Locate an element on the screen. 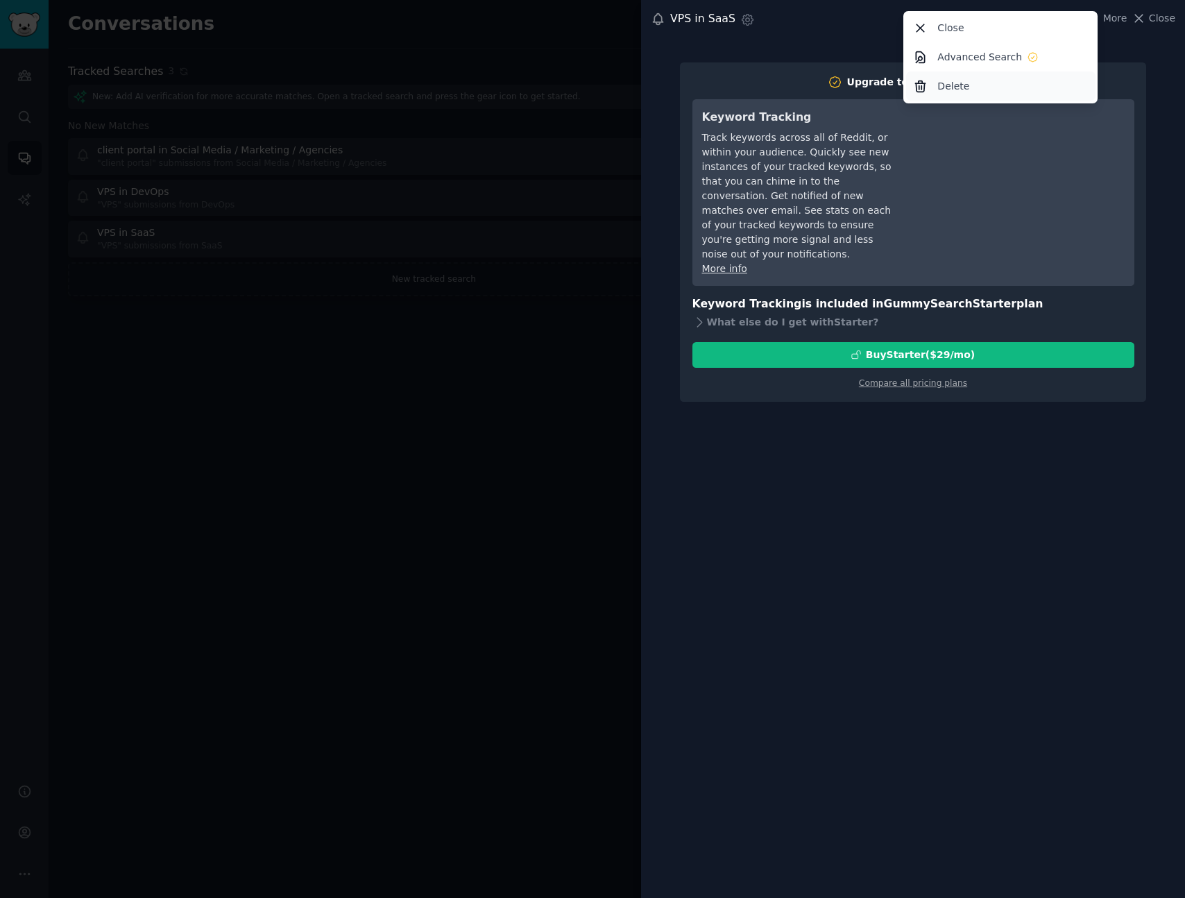 The height and width of the screenshot is (898, 1185). p: Delete is located at coordinates (954, 86).